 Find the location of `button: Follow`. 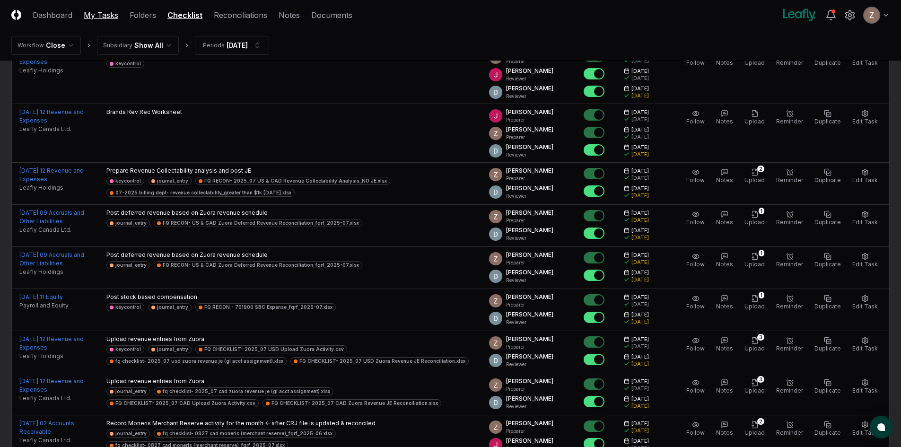

button: Follow is located at coordinates (695, 345).